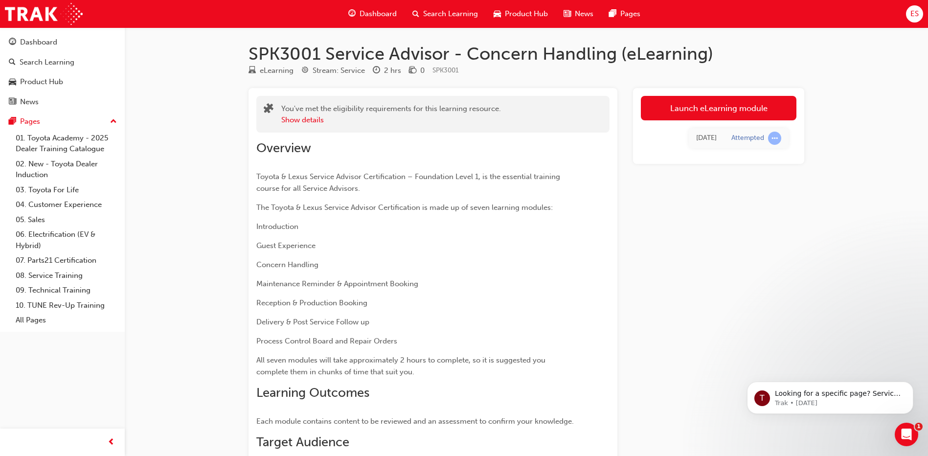 This screenshot has width=928, height=456. Describe the element at coordinates (47, 62) in the screenshot. I see `div: Search Learning` at that location.